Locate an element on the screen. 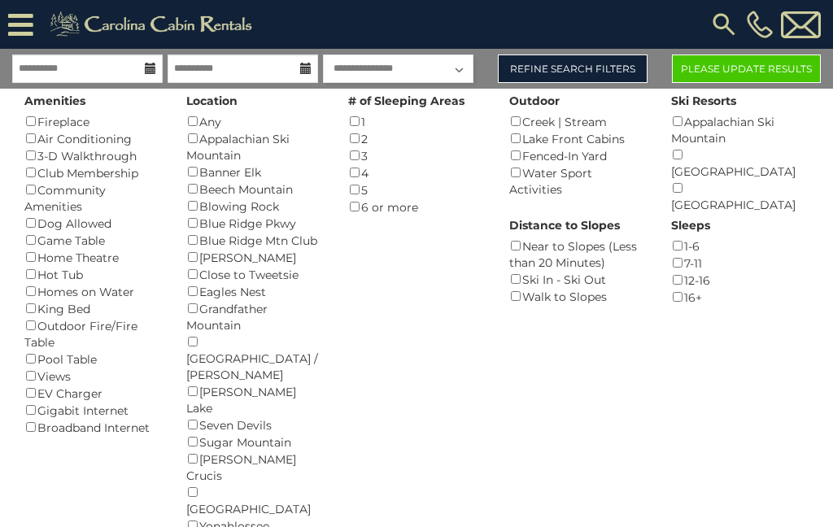 Image resolution: width=833 pixels, height=527 pixels. div: Beech Mountain is located at coordinates (255, 189).